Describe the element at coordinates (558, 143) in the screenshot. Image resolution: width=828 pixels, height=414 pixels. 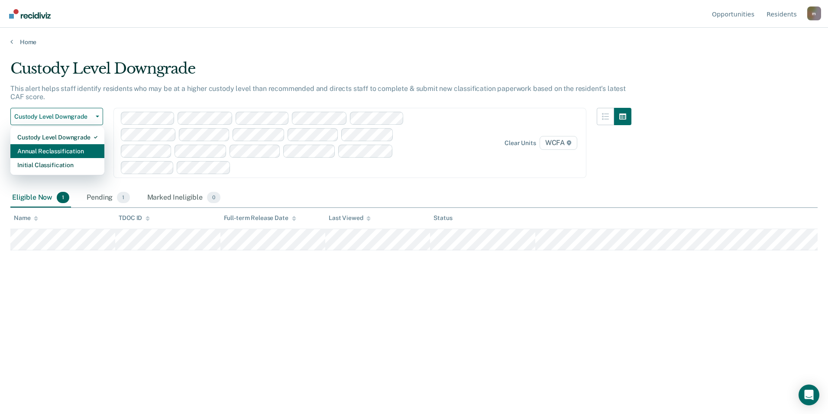
I see `span: WCFA` at that location.